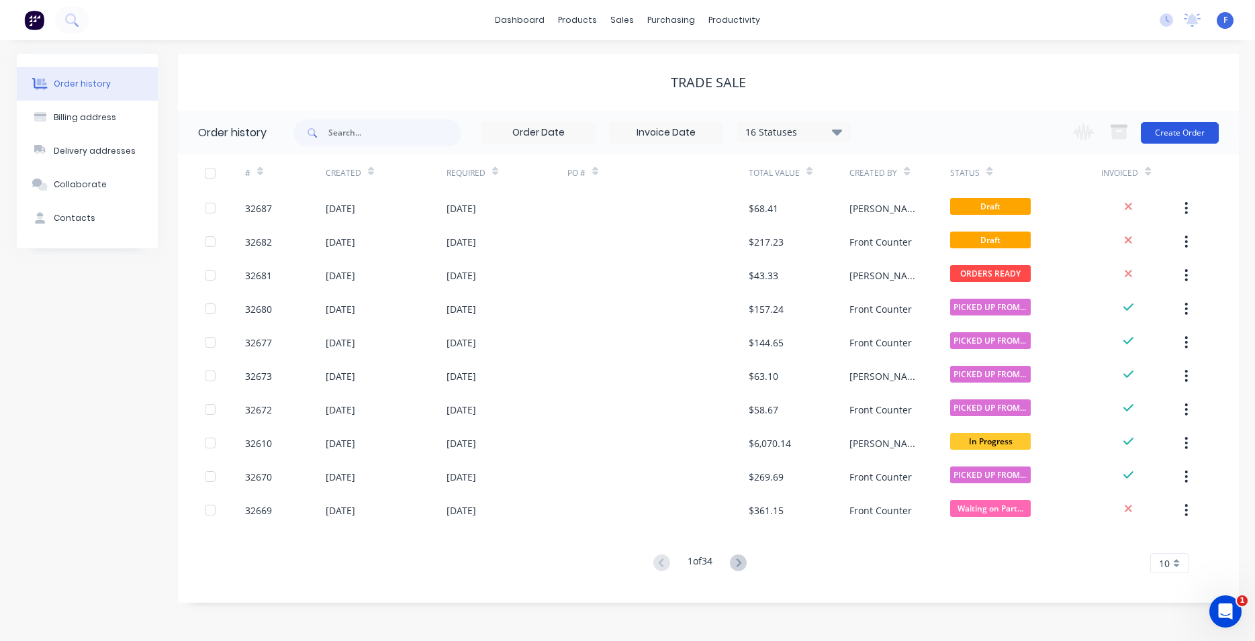 This screenshot has height=641, width=1255. Describe the element at coordinates (95, 151) in the screenshot. I see `div: Delivery addresses` at that location.